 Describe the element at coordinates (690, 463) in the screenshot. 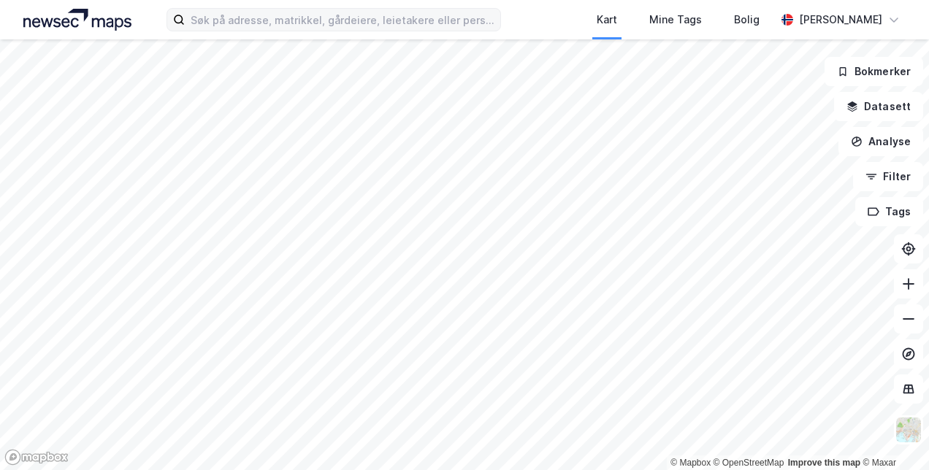

I see `a: Mapbox` at that location.